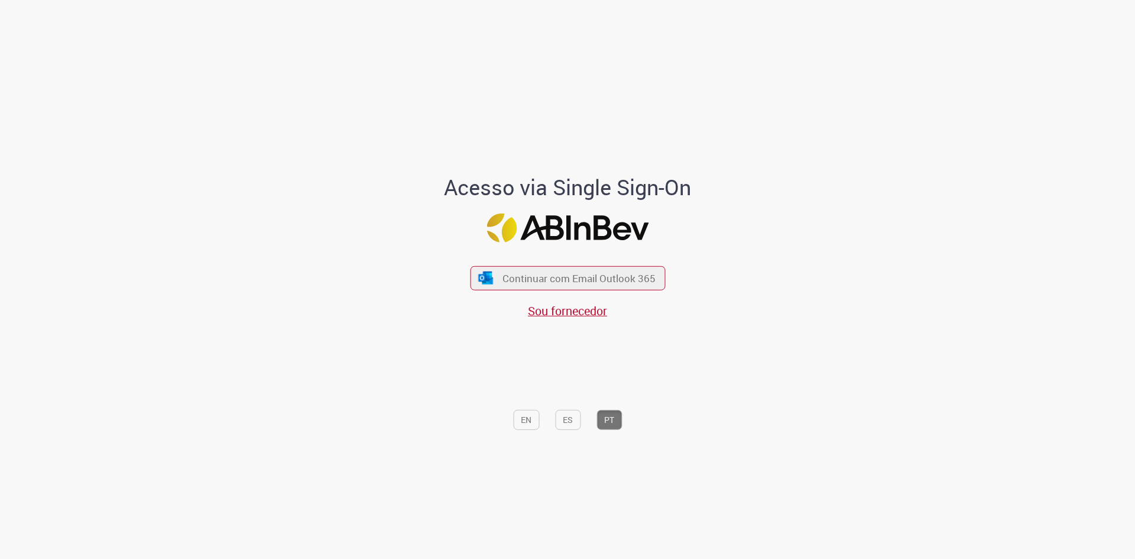 Image resolution: width=1135 pixels, height=559 pixels. I want to click on button: EN, so click(526, 420).